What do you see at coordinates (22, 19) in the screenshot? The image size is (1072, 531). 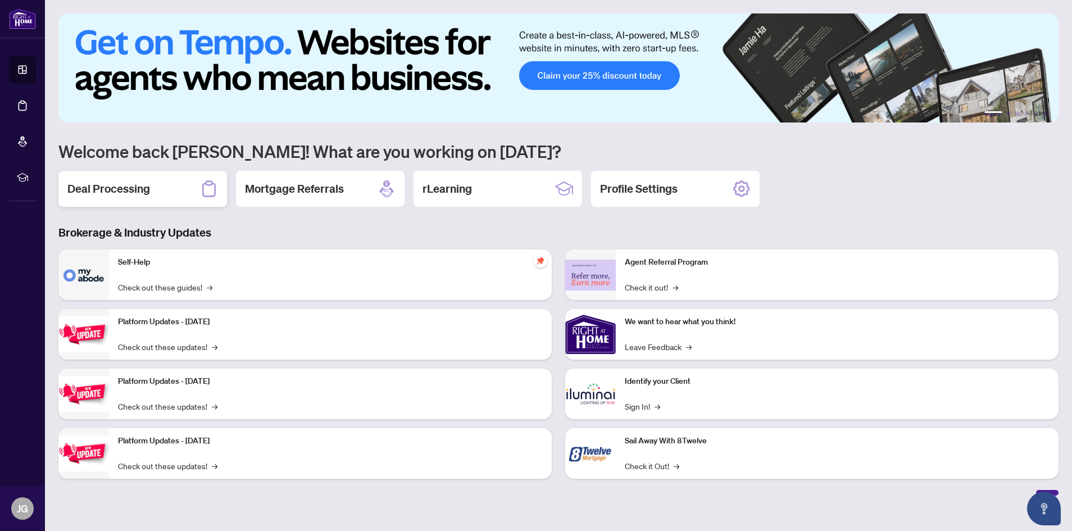 I see `img: logo` at bounding box center [22, 19].